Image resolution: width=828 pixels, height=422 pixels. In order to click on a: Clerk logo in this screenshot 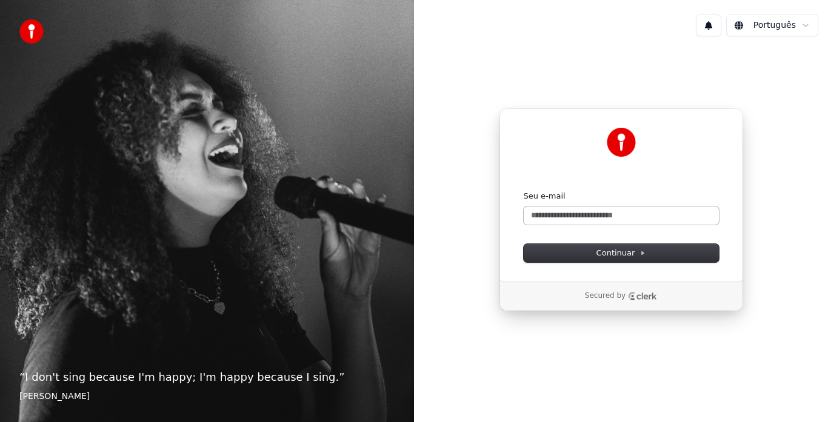, I will do `click(642, 296)`.